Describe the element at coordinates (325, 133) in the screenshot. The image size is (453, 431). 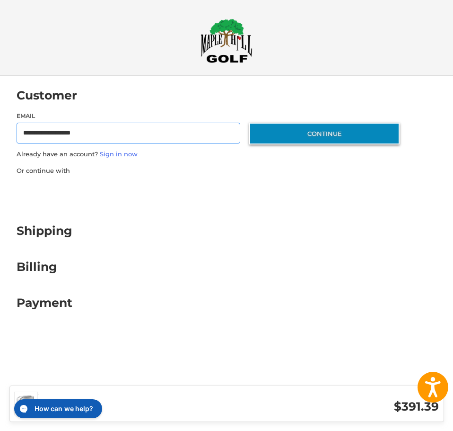
I see `button: Continue` at that location.